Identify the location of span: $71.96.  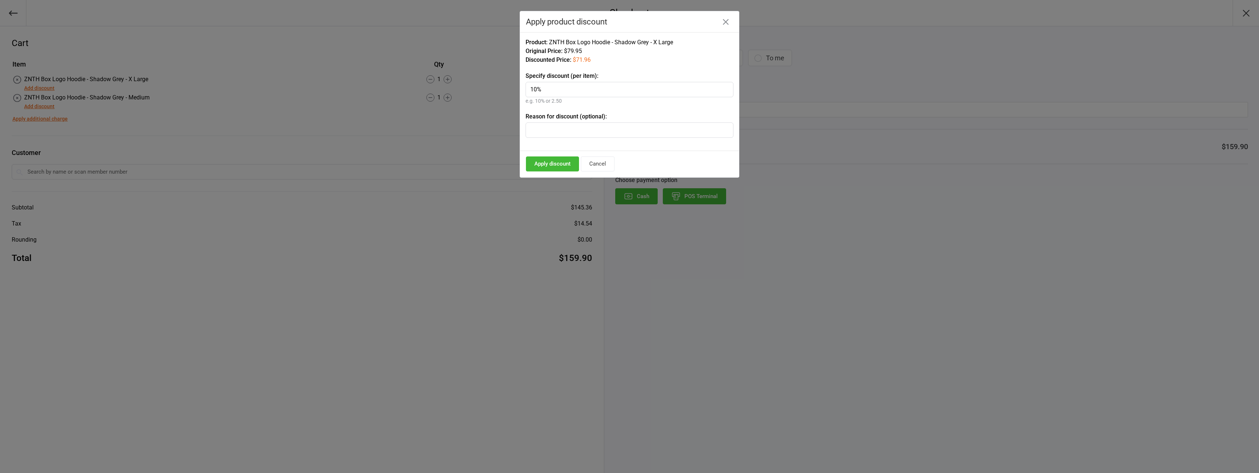
(581, 60).